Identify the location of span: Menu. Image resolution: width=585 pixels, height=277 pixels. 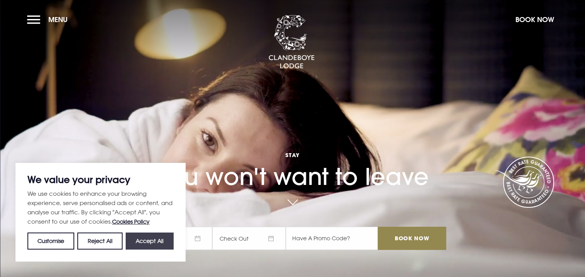
(58, 19).